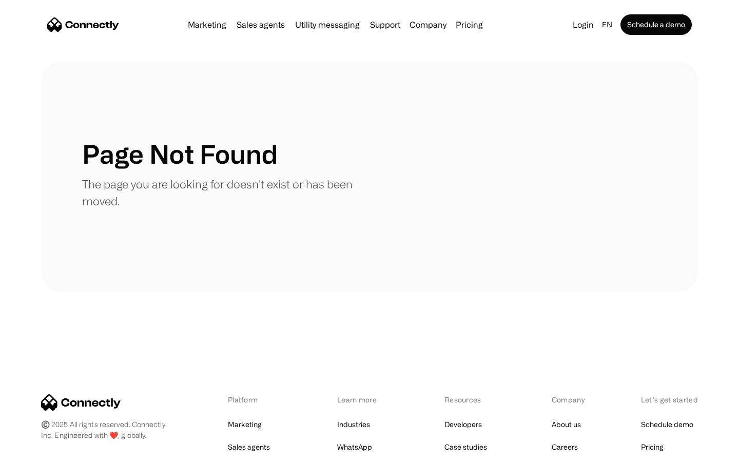 This screenshot has width=739, height=462. I want to click on a: Case studies, so click(465, 447).